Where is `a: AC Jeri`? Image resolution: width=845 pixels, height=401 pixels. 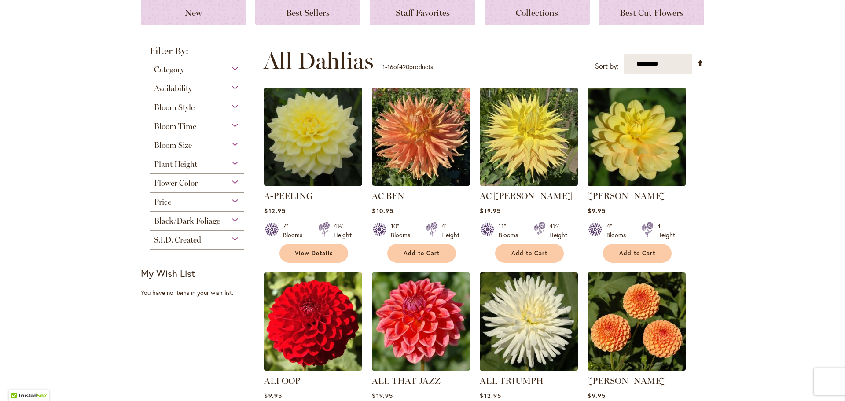 a: AC Jeri is located at coordinates (528, 183).